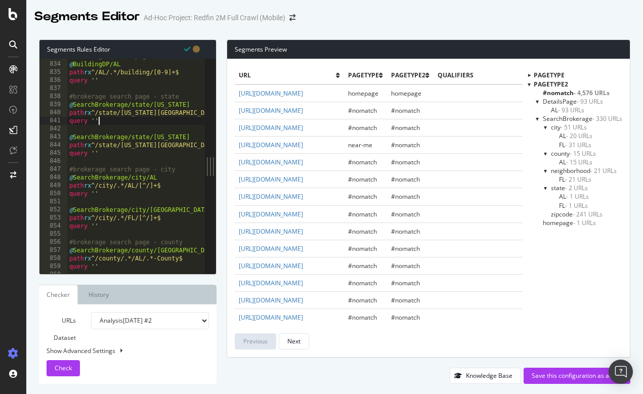  Describe the element at coordinates (574, 127) in the screenshot. I see `span: - 51 URLs` at that location.